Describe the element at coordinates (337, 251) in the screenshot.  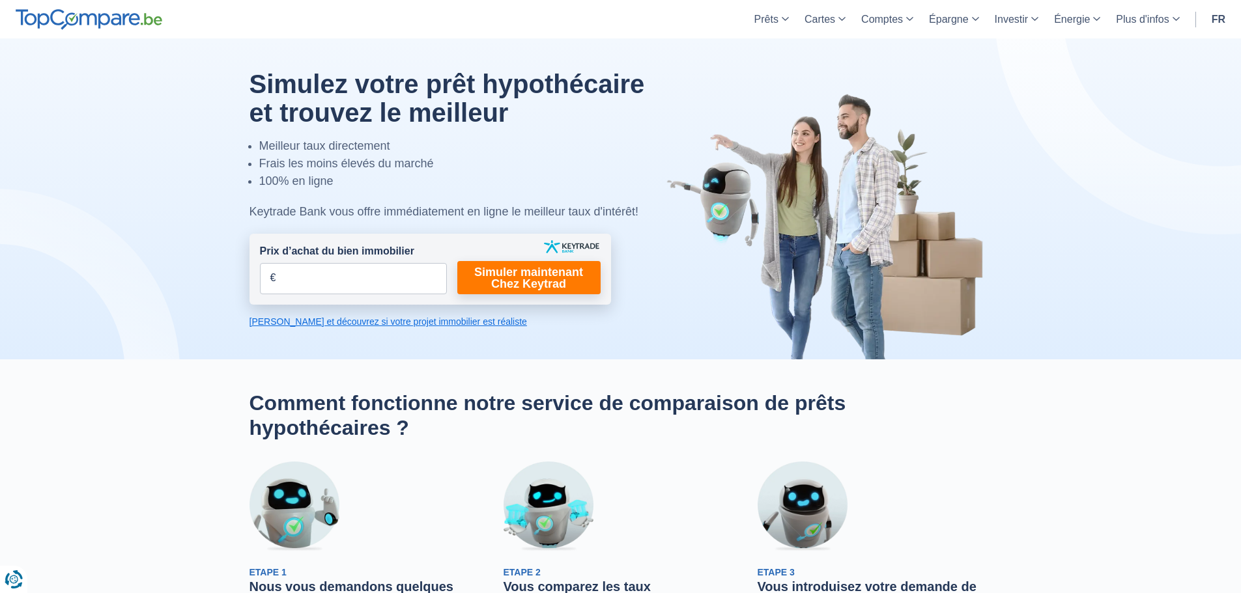
I see `label: Prix d’achat du bien immobilier` at that location.